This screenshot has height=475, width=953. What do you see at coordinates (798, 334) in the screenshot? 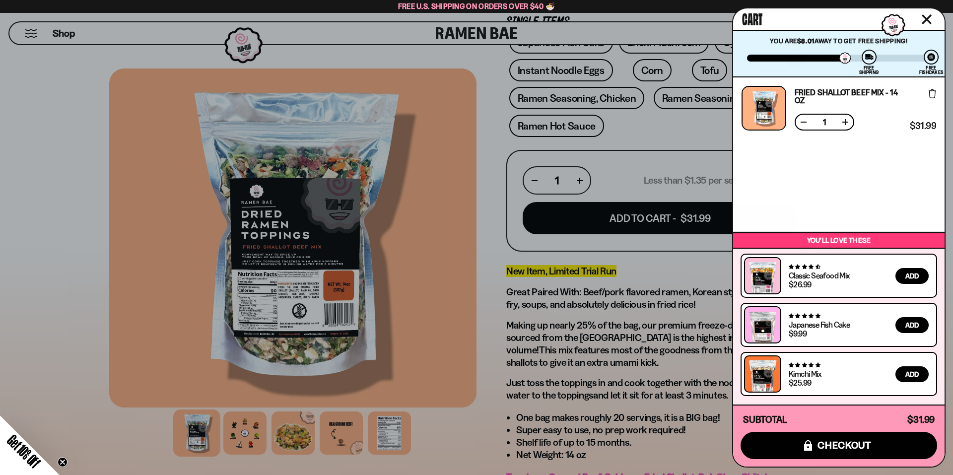
I see `div: $9.99` at bounding box center [798, 334].